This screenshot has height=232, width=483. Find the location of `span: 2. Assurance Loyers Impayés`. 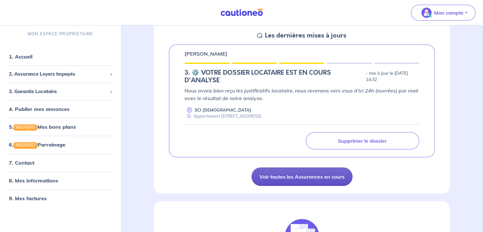

span: 2. Assurance Loyers Impayés is located at coordinates (58, 74).